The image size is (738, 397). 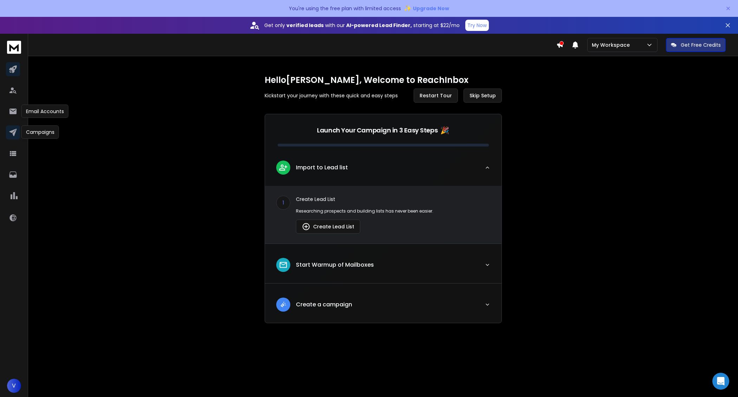 What do you see at coordinates (721, 381) in the screenshot?
I see `div: Open Intercom Messenger` at bounding box center [721, 381].